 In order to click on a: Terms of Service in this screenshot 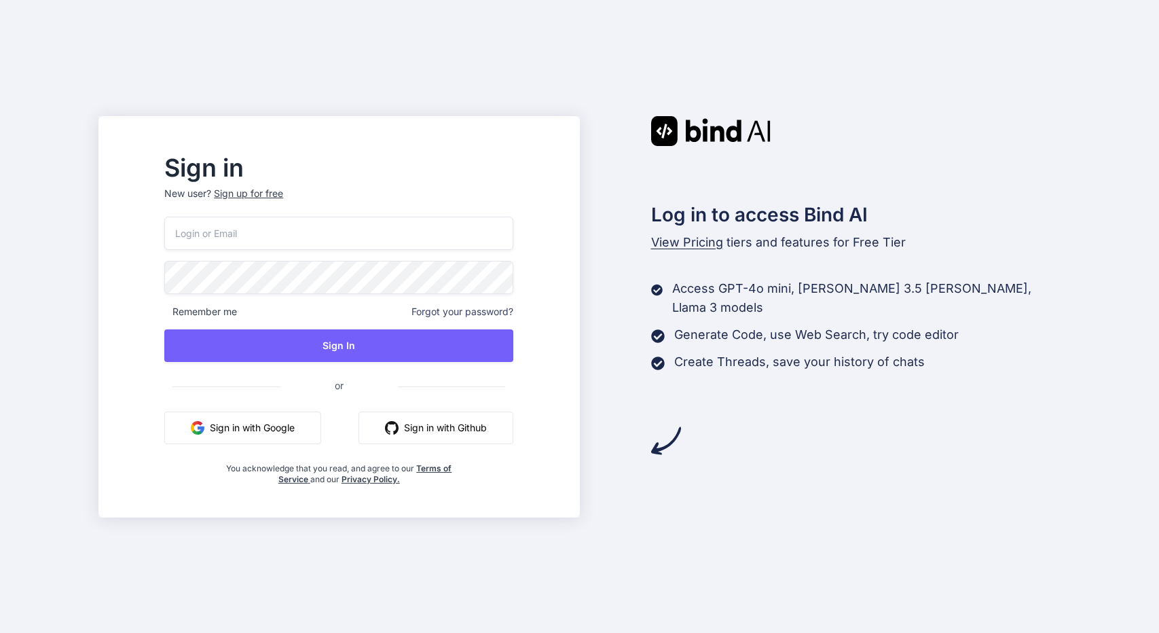, I will do `click(365, 473)`.